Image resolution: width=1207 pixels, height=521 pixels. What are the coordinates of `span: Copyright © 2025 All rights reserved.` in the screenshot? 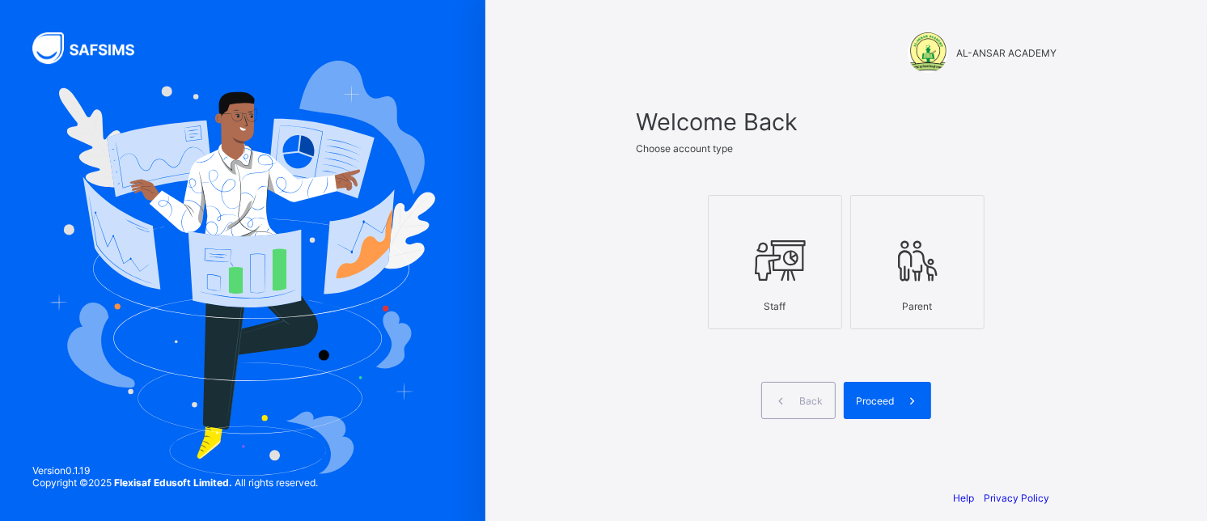 It's located at (175, 482).